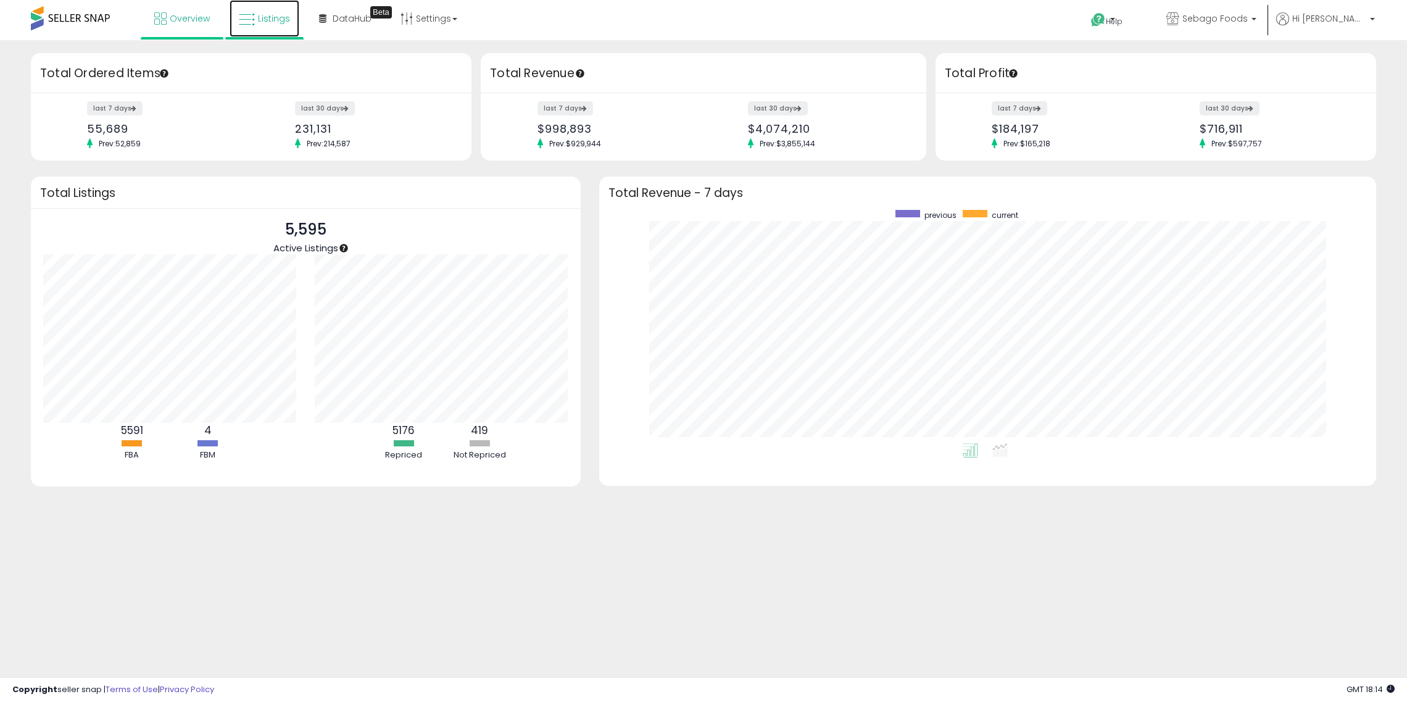 The width and height of the screenshot is (1407, 702). I want to click on div: Repriced, so click(404, 455).